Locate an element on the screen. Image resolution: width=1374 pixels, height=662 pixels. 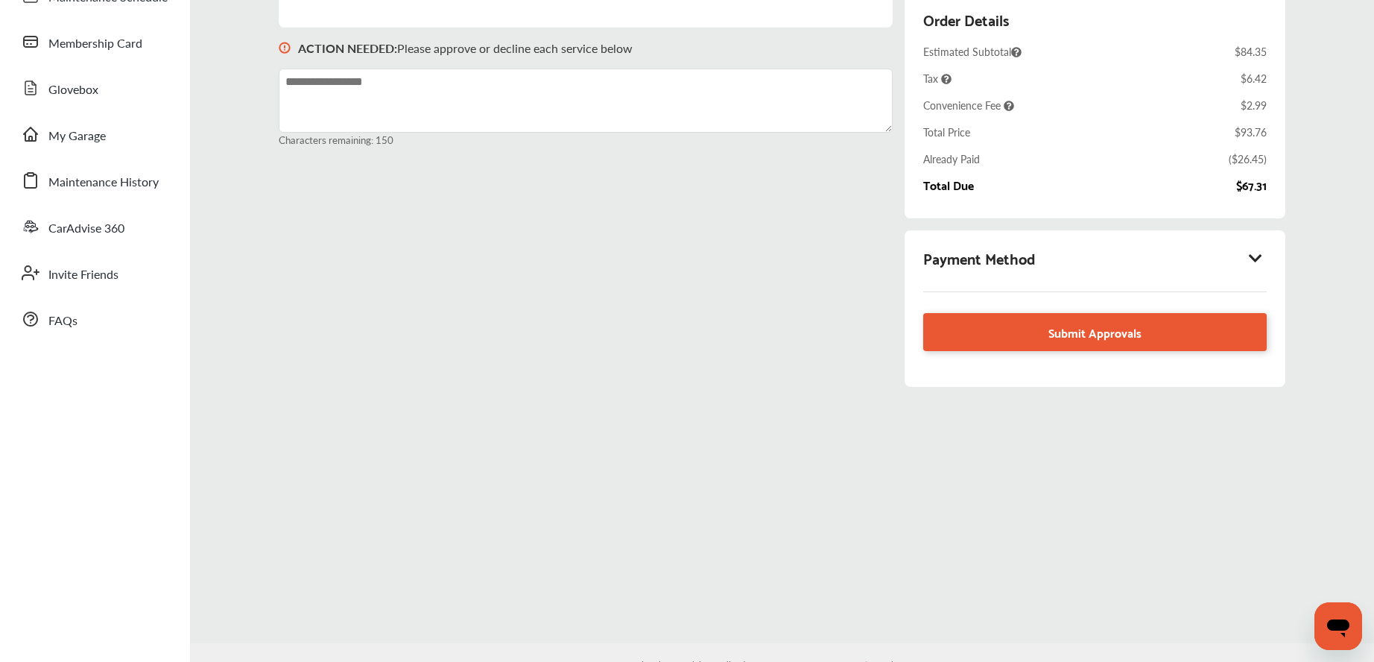
span: CarAdvise 360 is located at coordinates (86, 229).